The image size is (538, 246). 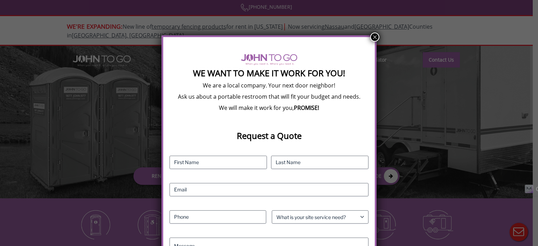 What do you see at coordinates (269, 97) in the screenshot?
I see `p: Ask us about a portable restroom that will fit your budget and needs.` at bounding box center [269, 97].